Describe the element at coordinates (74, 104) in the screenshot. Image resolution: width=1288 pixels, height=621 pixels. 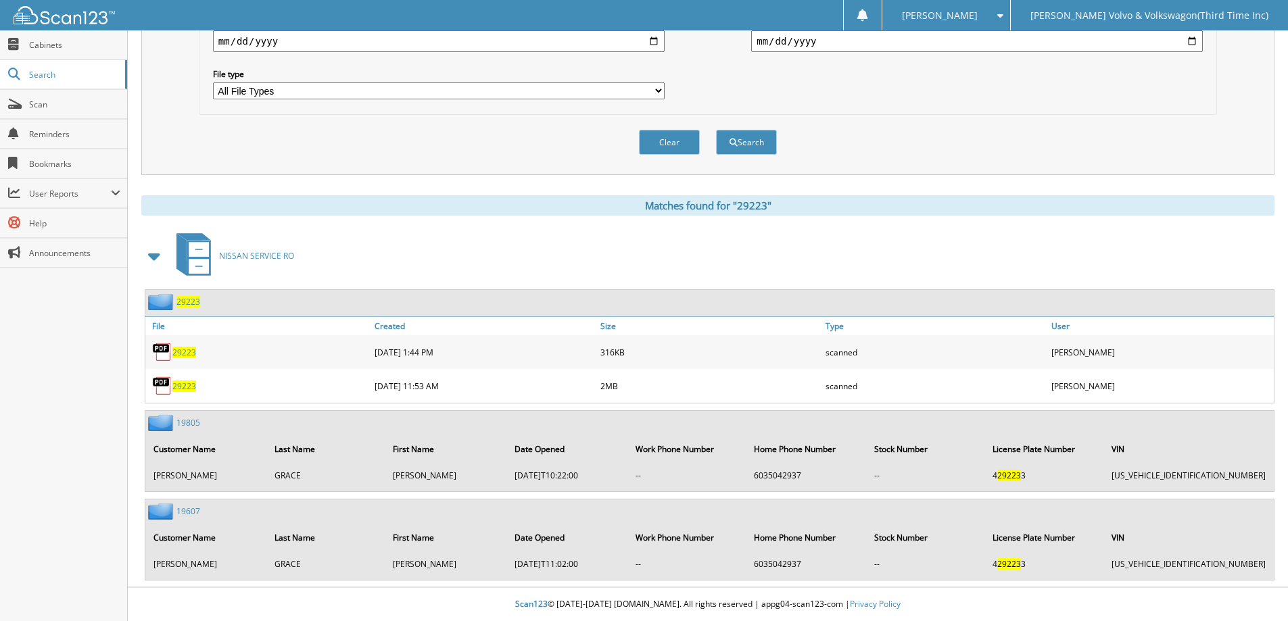
I see `span: Scan` at that location.